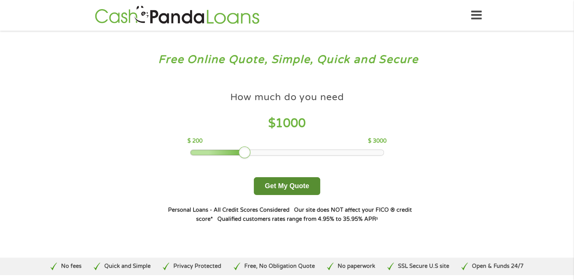 Image resolution: width=574 pixels, height=280 pixels. I want to click on strong: Personal Loans - All Credit Scores Considered, so click(229, 210).